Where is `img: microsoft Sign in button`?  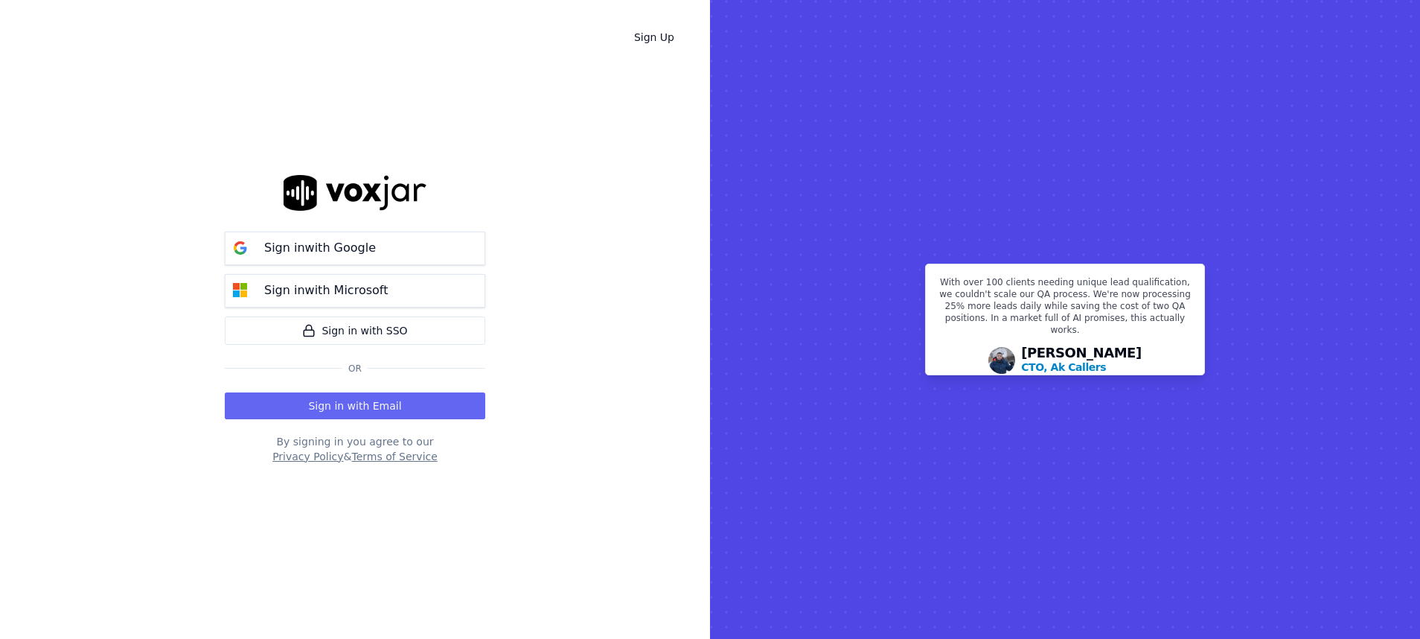 img: microsoft Sign in button is located at coordinates (240, 290).